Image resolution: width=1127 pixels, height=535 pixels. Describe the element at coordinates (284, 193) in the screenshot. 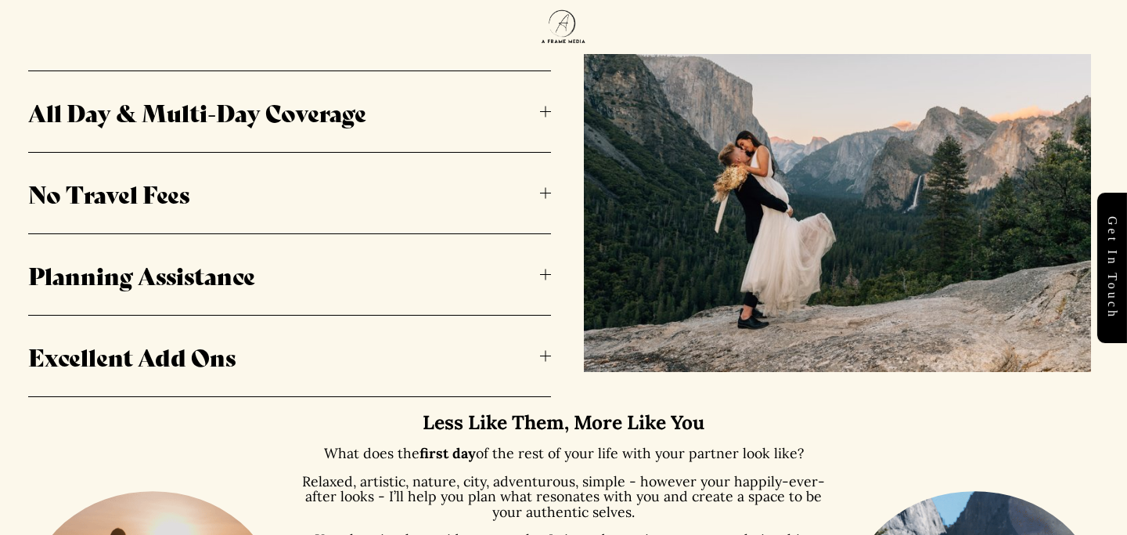

I see `span: No Travel Fees` at that location.